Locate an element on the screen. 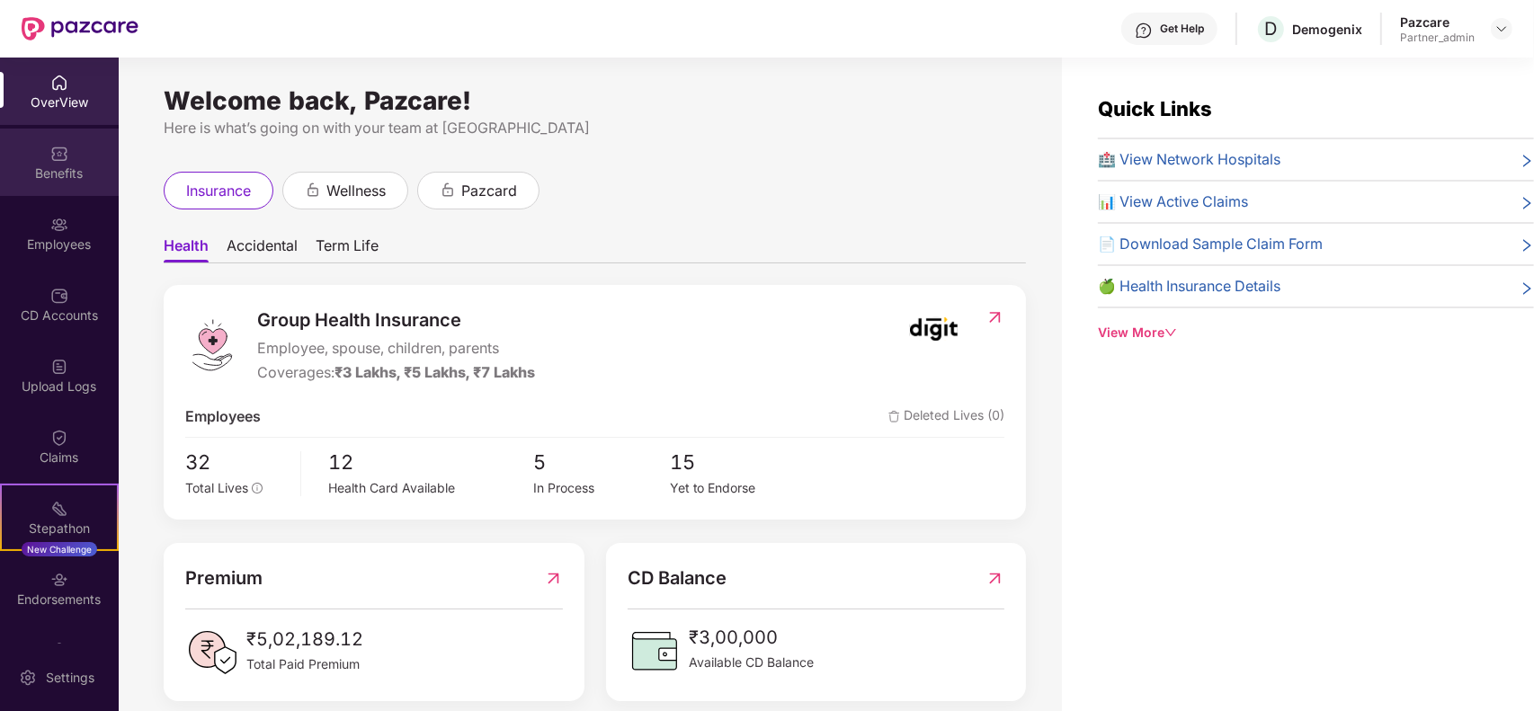 The image size is (1534, 711). span: CD Balance is located at coordinates (677, 578).